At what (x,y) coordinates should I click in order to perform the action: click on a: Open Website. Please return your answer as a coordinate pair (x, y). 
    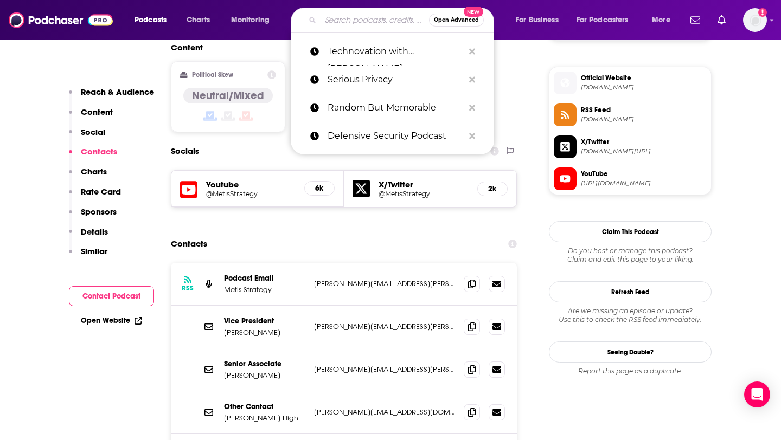
    Looking at the image, I should click on (111, 320).